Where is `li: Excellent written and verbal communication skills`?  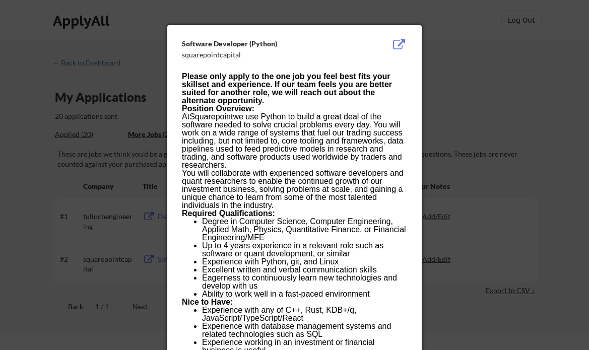
li: Excellent written and verbal communication skills is located at coordinates (304, 270).